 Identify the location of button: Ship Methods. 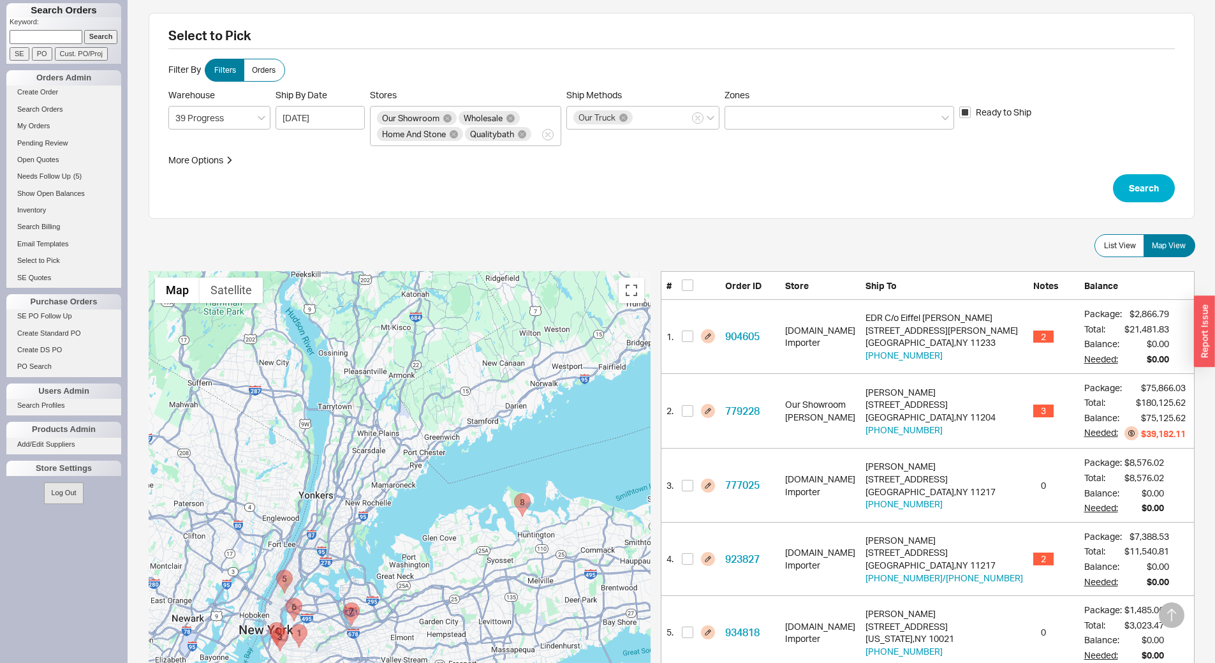
(698, 118).